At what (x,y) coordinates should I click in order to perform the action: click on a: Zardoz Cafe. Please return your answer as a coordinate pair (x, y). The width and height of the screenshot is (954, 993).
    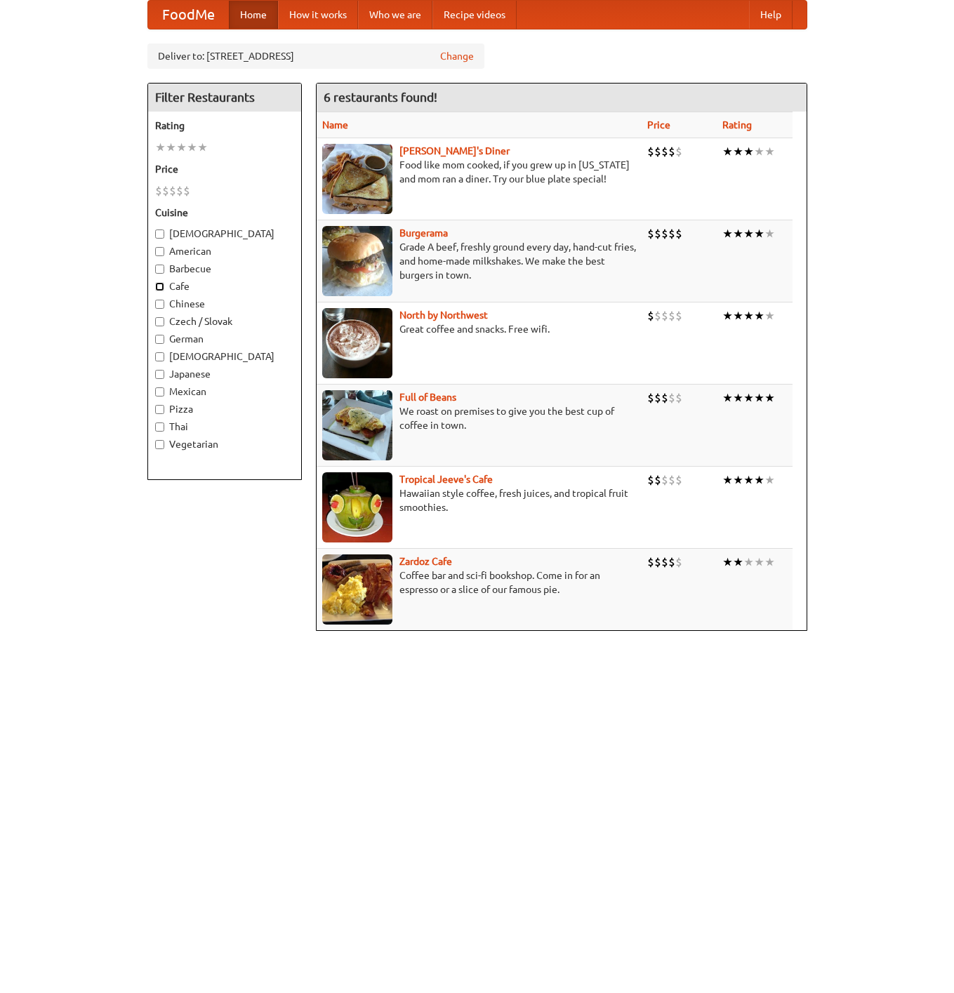
    Looking at the image, I should click on (425, 562).